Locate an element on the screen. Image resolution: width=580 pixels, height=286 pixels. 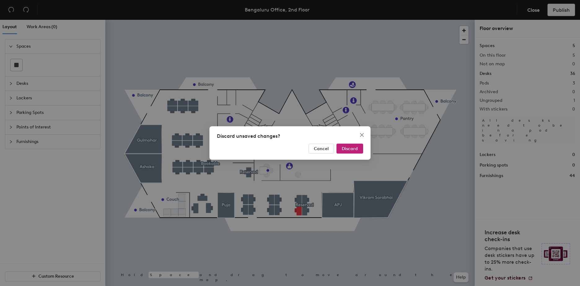
span: Cancel is located at coordinates (321, 149).